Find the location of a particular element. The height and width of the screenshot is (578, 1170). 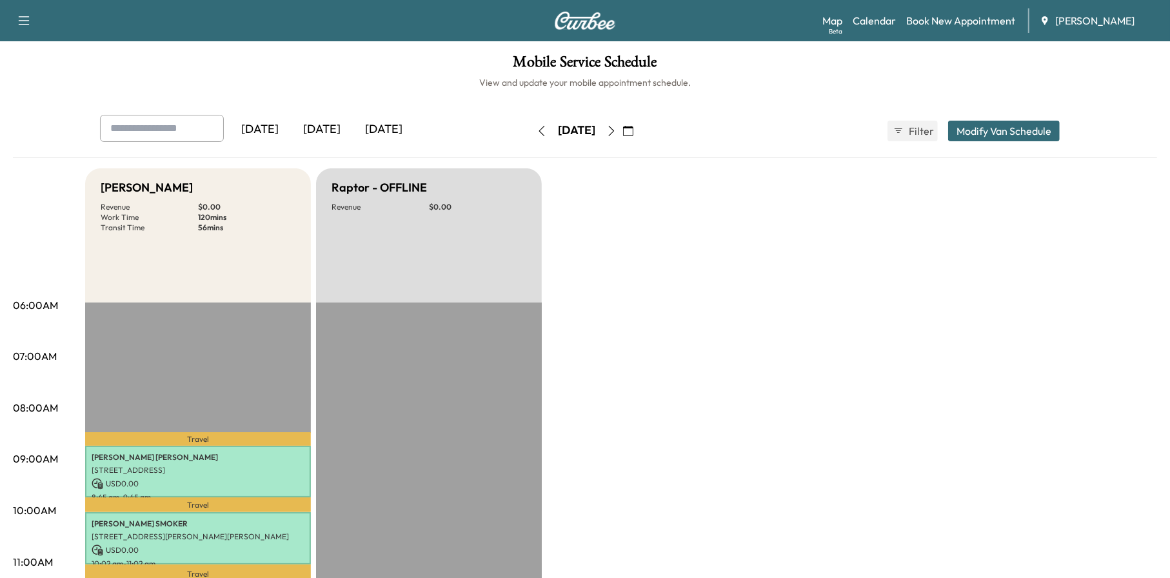

p: Work Time is located at coordinates (149, 217).